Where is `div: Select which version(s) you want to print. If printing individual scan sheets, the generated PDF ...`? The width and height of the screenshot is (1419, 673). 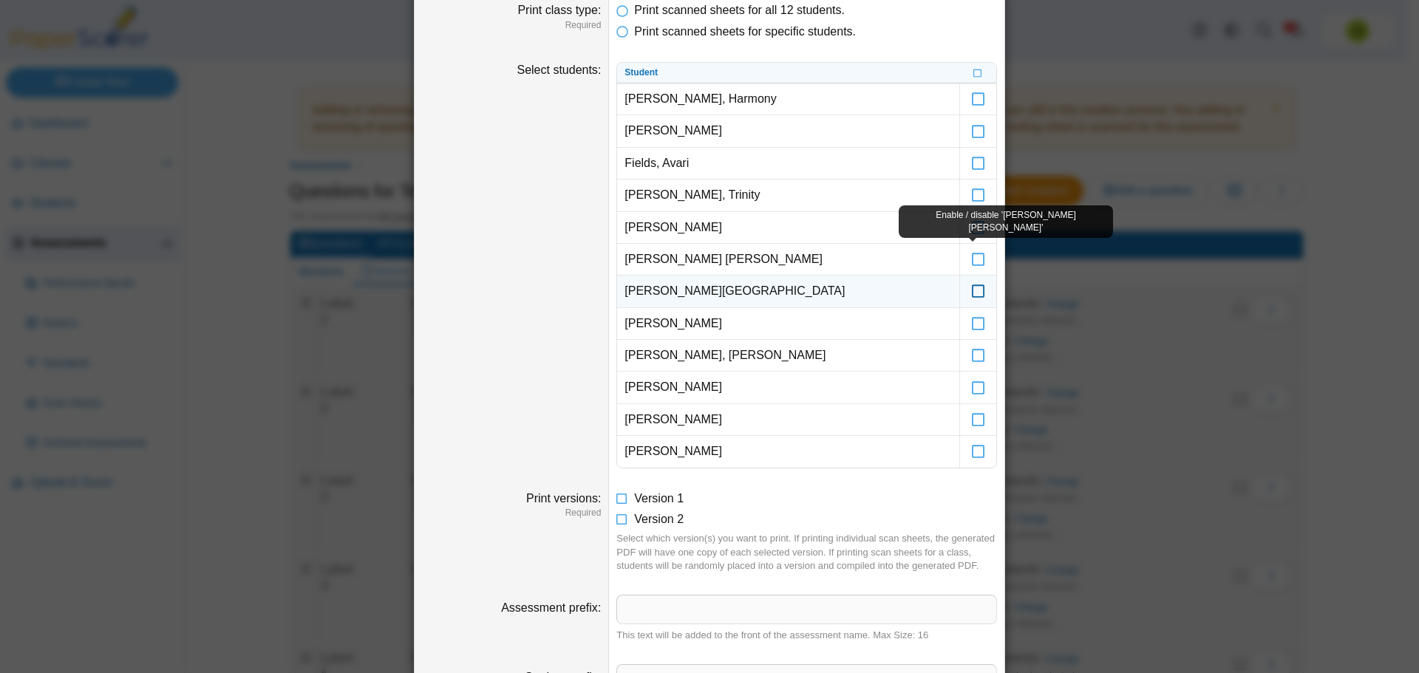
div: Select which version(s) you want to print. If printing individual scan sheets, the generated PDF ... is located at coordinates (806, 552).